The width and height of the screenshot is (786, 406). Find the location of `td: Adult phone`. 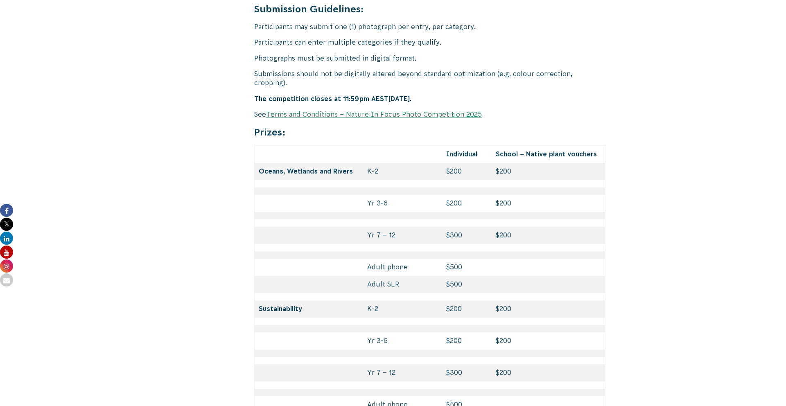

td: Adult phone is located at coordinates (402, 267).